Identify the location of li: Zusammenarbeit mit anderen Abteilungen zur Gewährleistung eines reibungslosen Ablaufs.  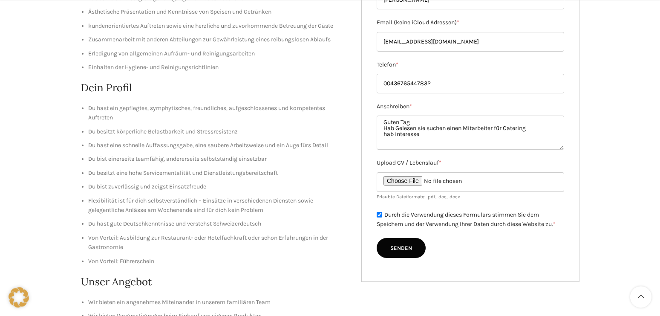
(219, 40).